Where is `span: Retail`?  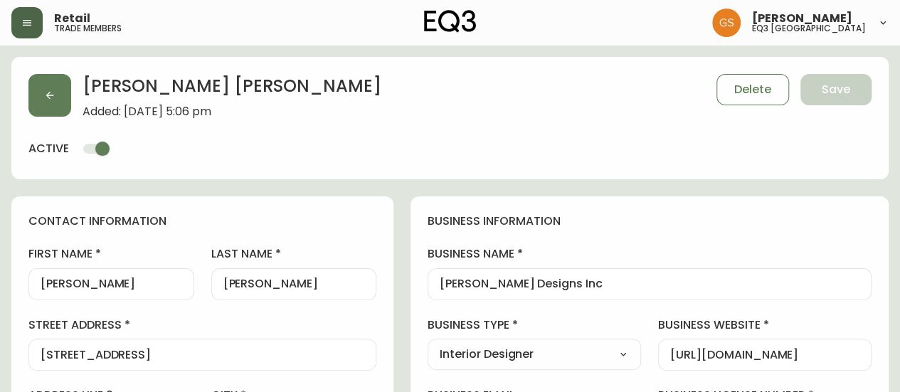
span: Retail is located at coordinates (72, 18).